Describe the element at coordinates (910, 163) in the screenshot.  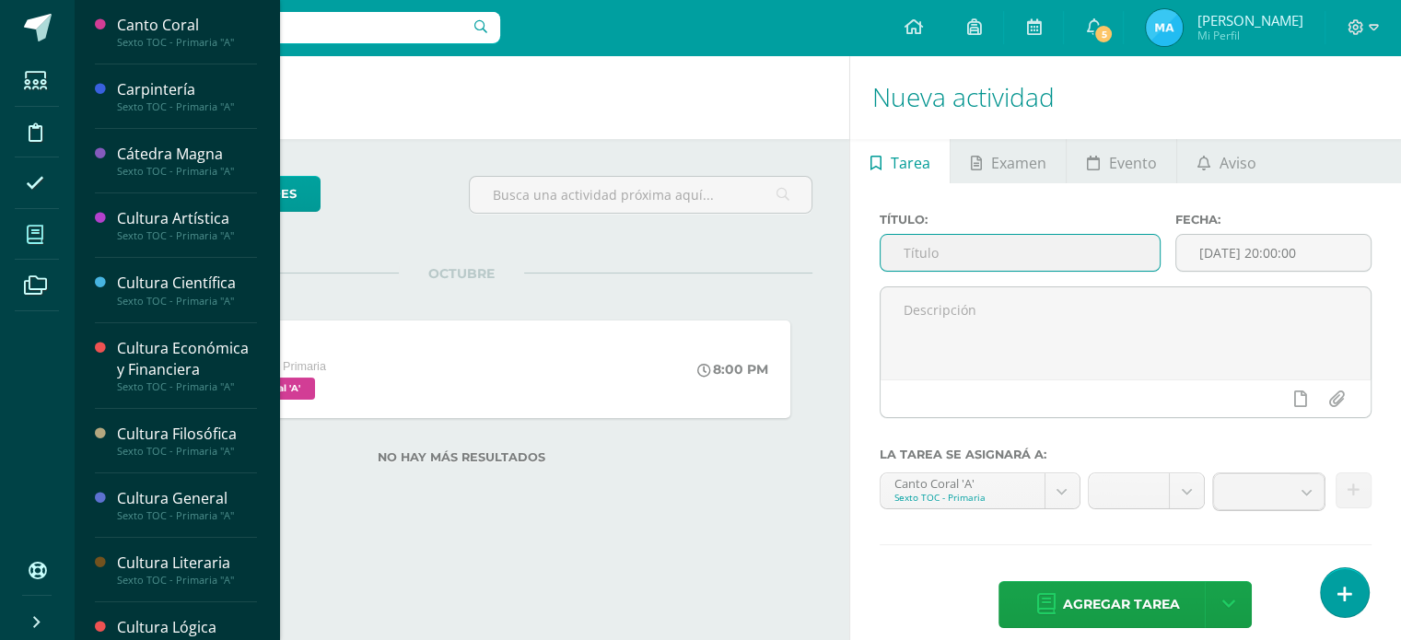
I see `span: Tarea` at that location.